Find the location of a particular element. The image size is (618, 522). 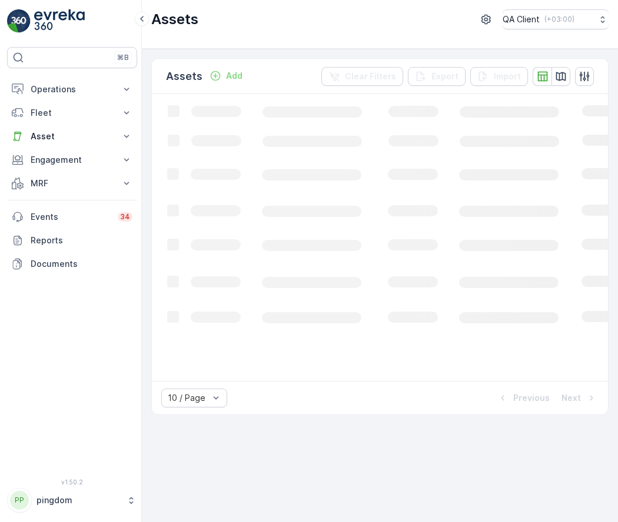

p: Operations is located at coordinates (72, 89).